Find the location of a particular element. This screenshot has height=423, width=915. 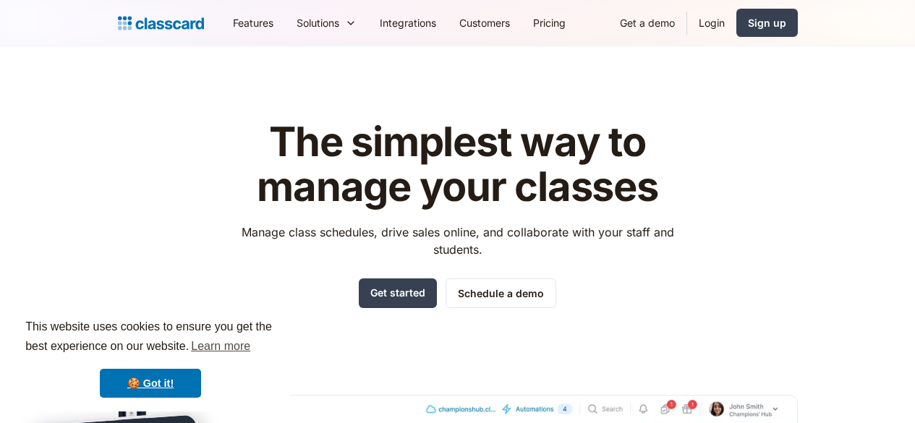

a: Get started is located at coordinates (398, 293).